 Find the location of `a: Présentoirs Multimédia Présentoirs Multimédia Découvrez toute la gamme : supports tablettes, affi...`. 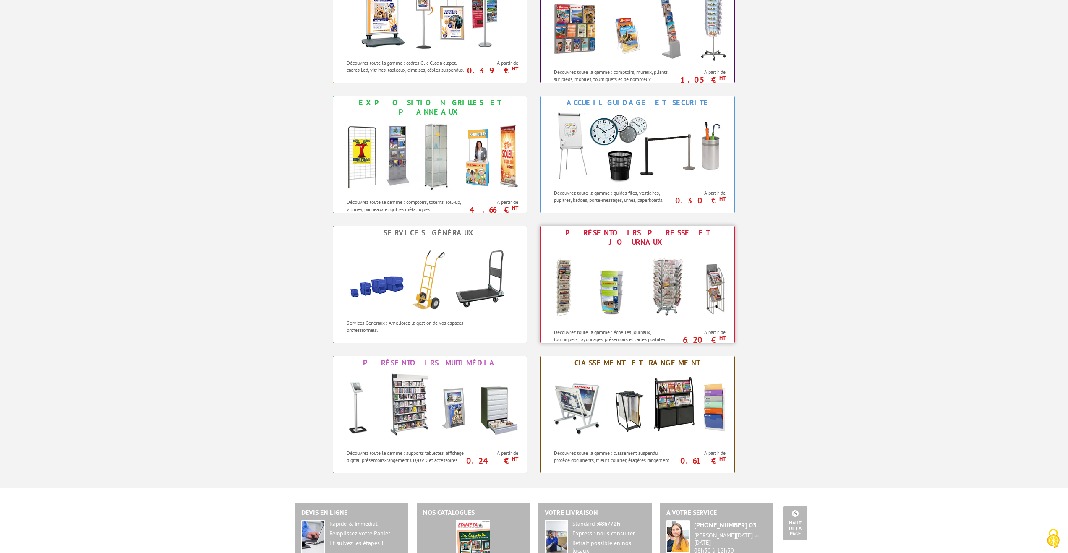

a: Présentoirs Multimédia Présentoirs Multimédia Découvrez toute la gamme : supports tablettes, affi... is located at coordinates (430, 415).